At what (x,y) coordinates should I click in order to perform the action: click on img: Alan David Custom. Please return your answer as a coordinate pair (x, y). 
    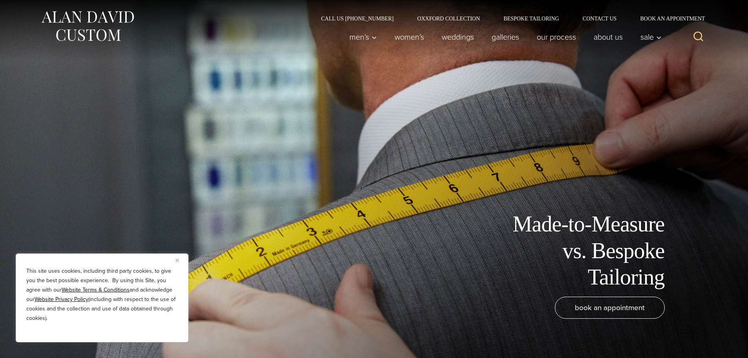
    Looking at the image, I should click on (88, 26).